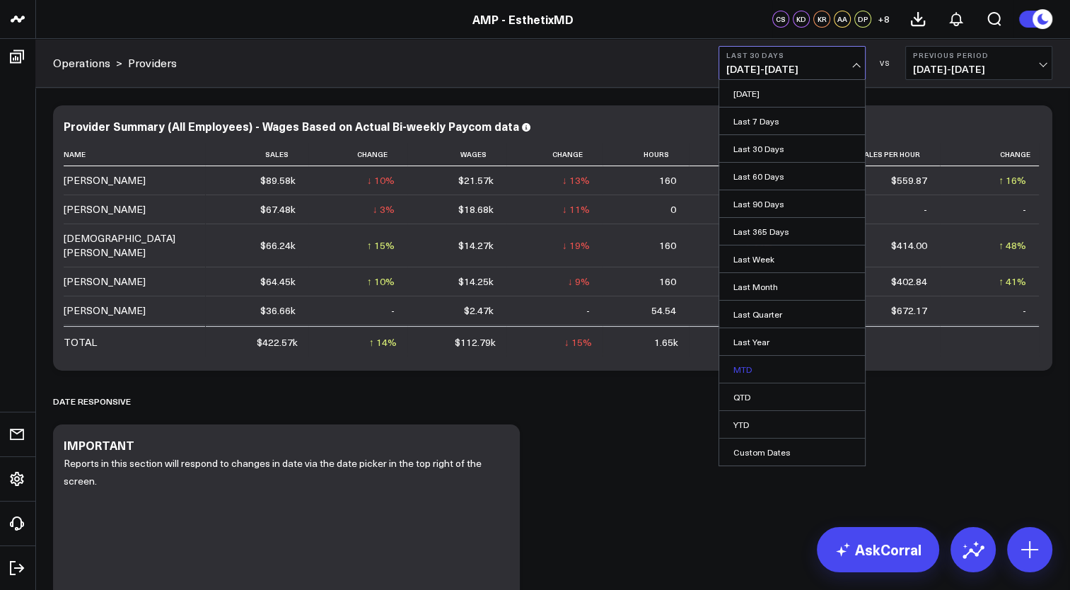 The width and height of the screenshot is (1070, 590). What do you see at coordinates (380, 245) in the screenshot?
I see `div: ↑ 15%` at bounding box center [380, 245].